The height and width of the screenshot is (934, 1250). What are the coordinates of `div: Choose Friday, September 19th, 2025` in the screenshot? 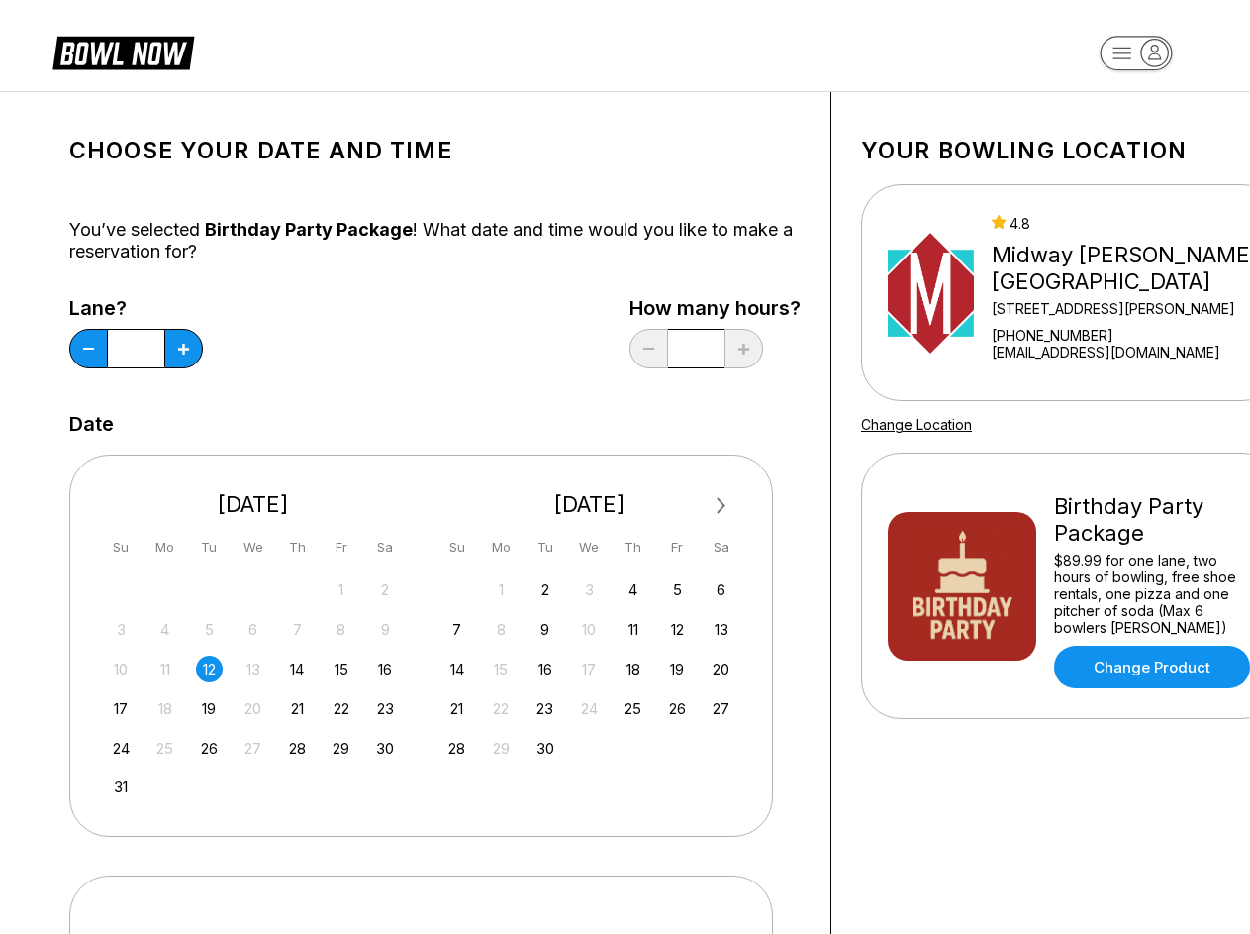 It's located at (677, 668).